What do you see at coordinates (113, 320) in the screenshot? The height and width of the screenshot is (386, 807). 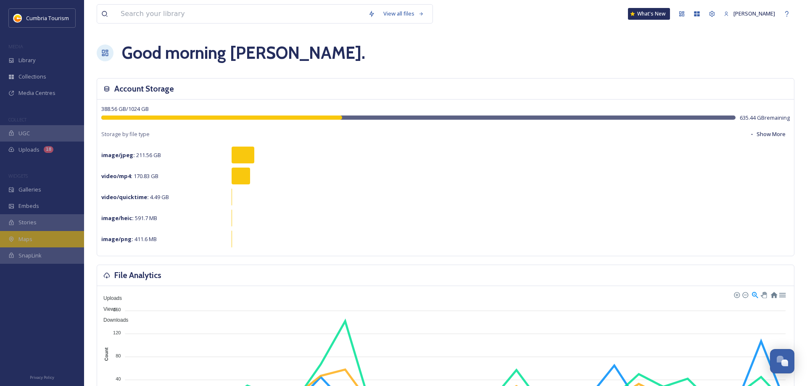 I see `span: Downloads` at bounding box center [113, 320].